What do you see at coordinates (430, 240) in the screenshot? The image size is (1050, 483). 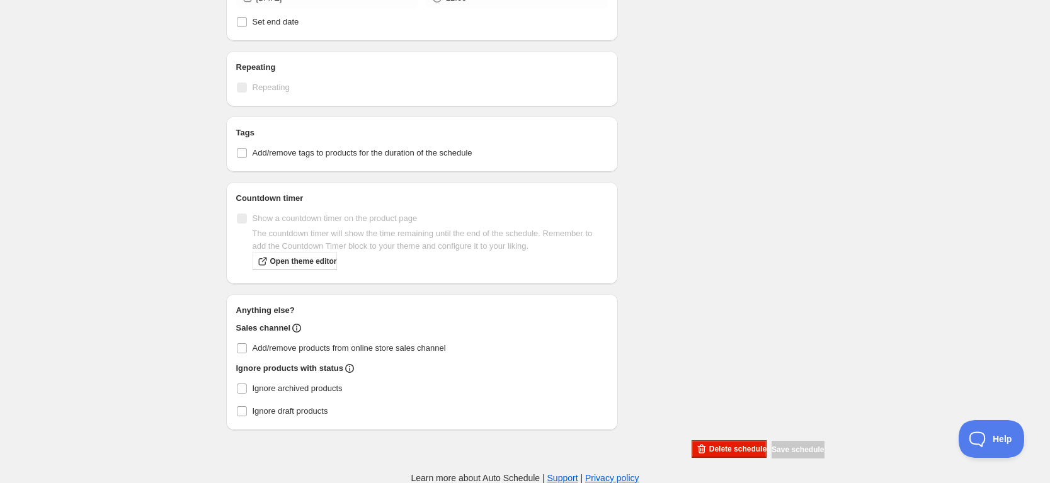 I see `p: The countdown timer will show the time remaining until the end of the schedule. Remember to add t...` at bounding box center [430, 240].